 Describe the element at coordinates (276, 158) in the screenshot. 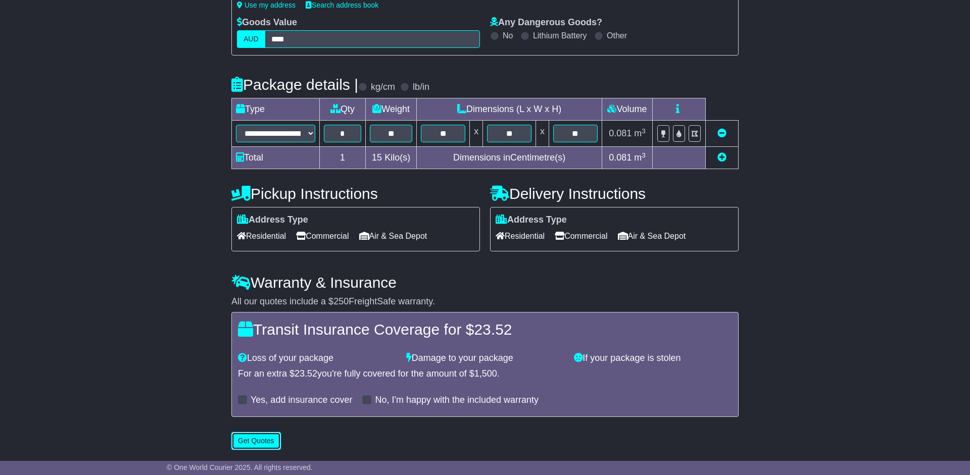

I see `td: Total` at that location.